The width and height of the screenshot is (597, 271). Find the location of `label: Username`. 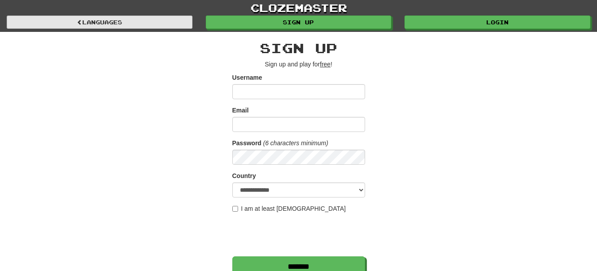

label: Username is located at coordinates (247, 77).